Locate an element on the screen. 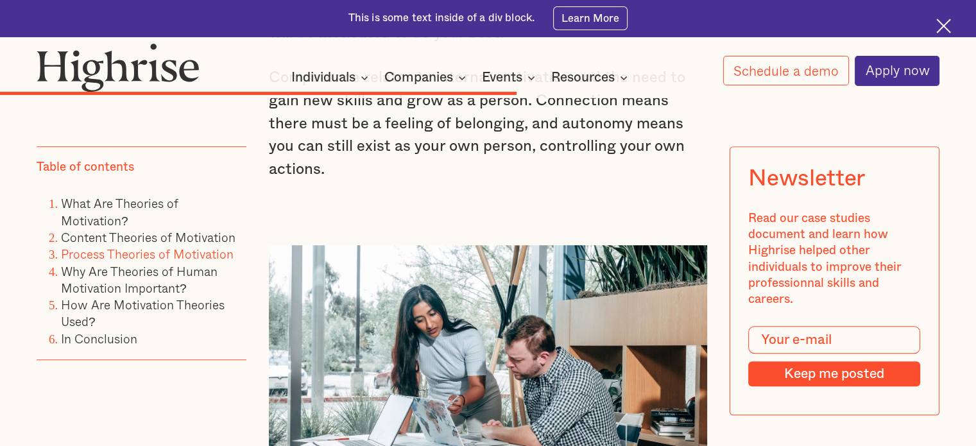 This screenshot has height=446, width=976. div: This is some text inside of a div block. is located at coordinates (442, 18).